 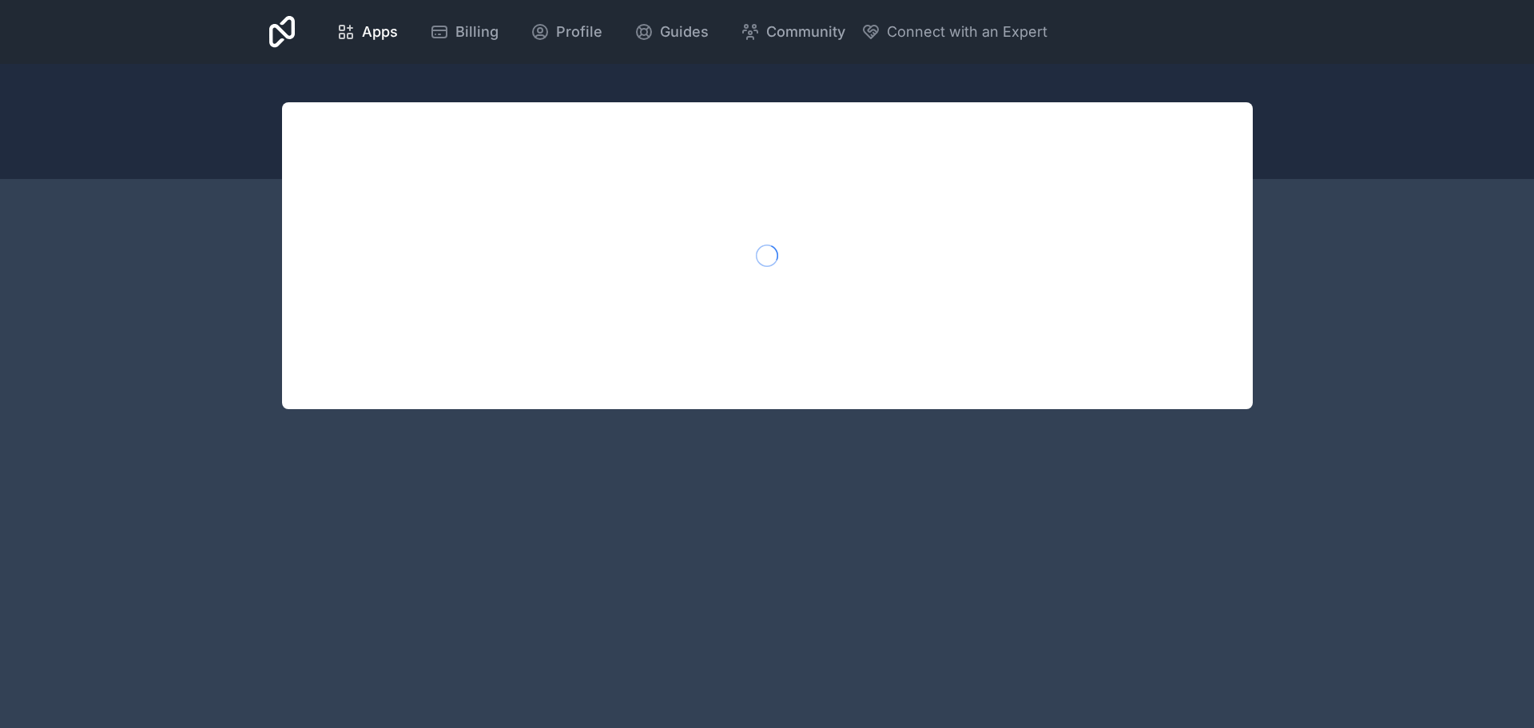 What do you see at coordinates (684, 32) in the screenshot?
I see `span: Guides` at bounding box center [684, 32].